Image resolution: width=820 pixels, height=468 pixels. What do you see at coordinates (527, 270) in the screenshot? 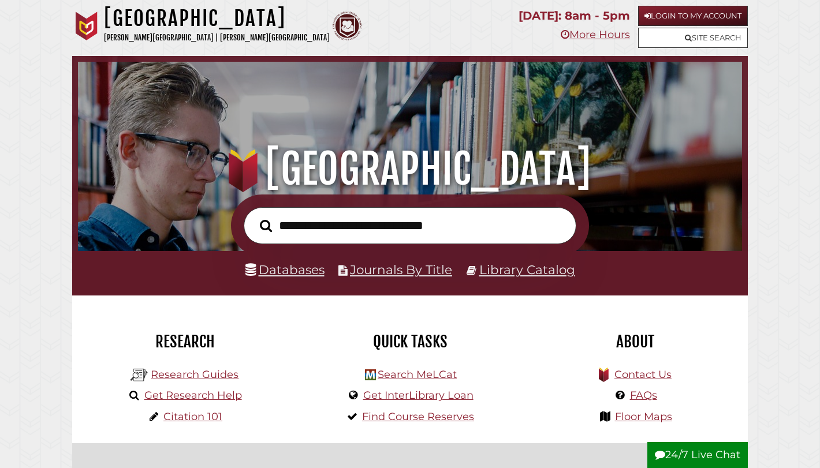
I see `a: Library Catalog` at bounding box center [527, 270].